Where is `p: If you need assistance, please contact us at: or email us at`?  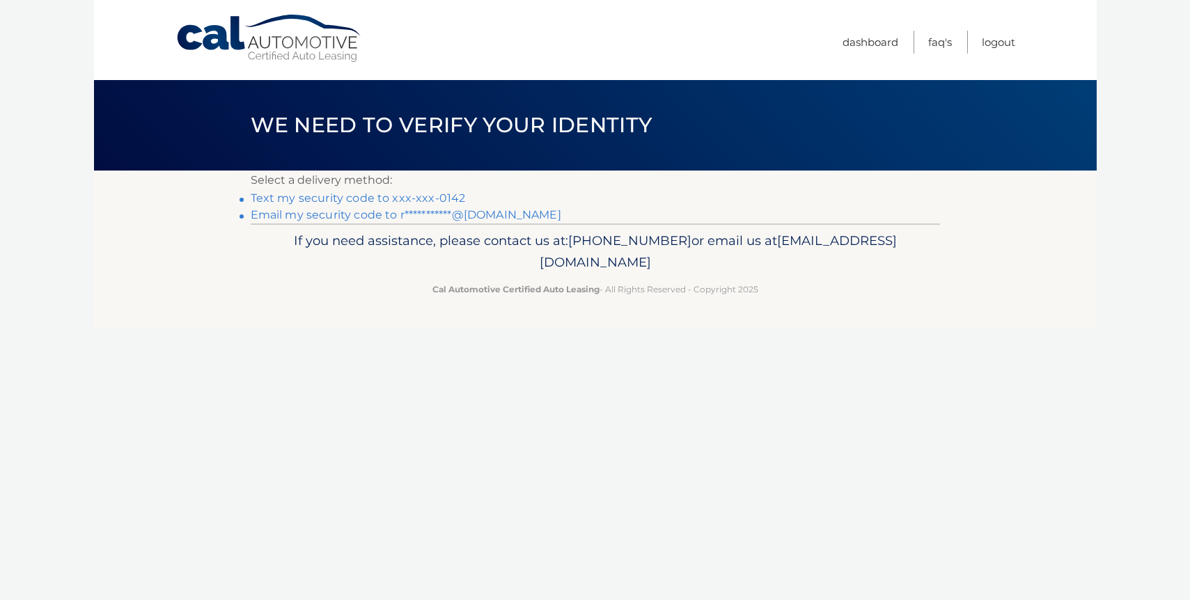 p: If you need assistance, please contact us at: or email us at is located at coordinates (595, 252).